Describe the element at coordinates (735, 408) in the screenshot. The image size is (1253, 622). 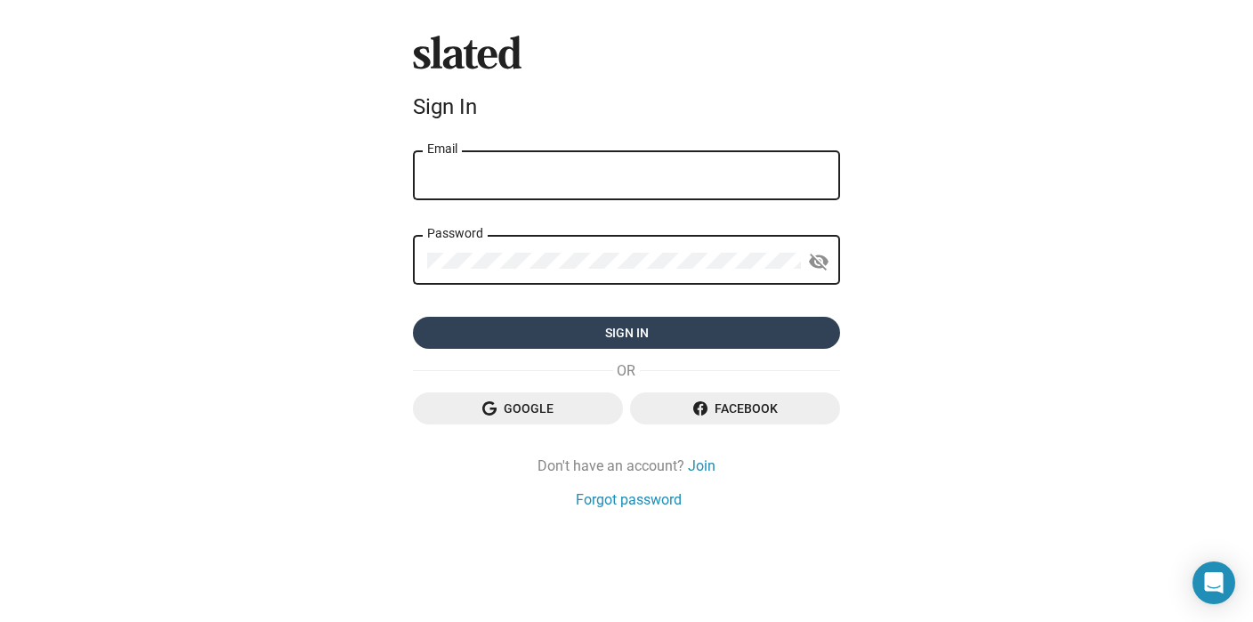
I see `button: Facebook` at that location.